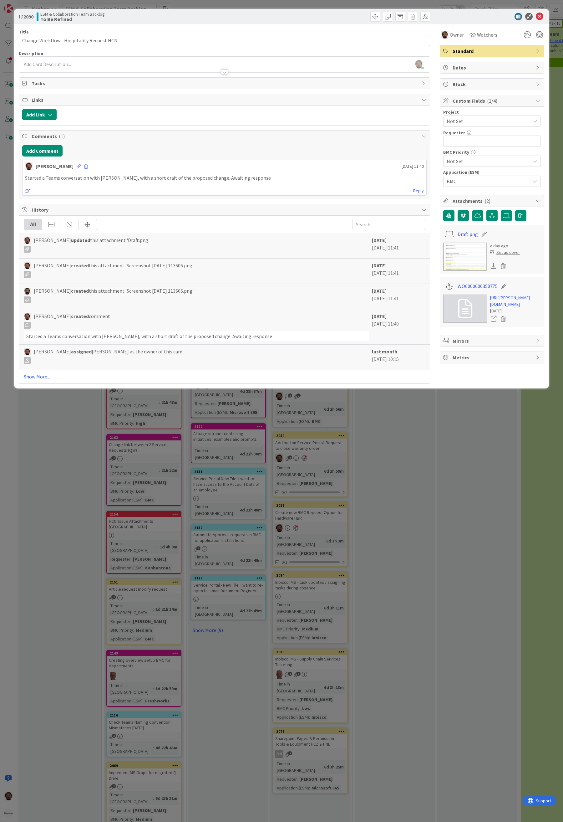 The width and height of the screenshot is (563, 822). I want to click on div: Set as cover, so click(505, 252).